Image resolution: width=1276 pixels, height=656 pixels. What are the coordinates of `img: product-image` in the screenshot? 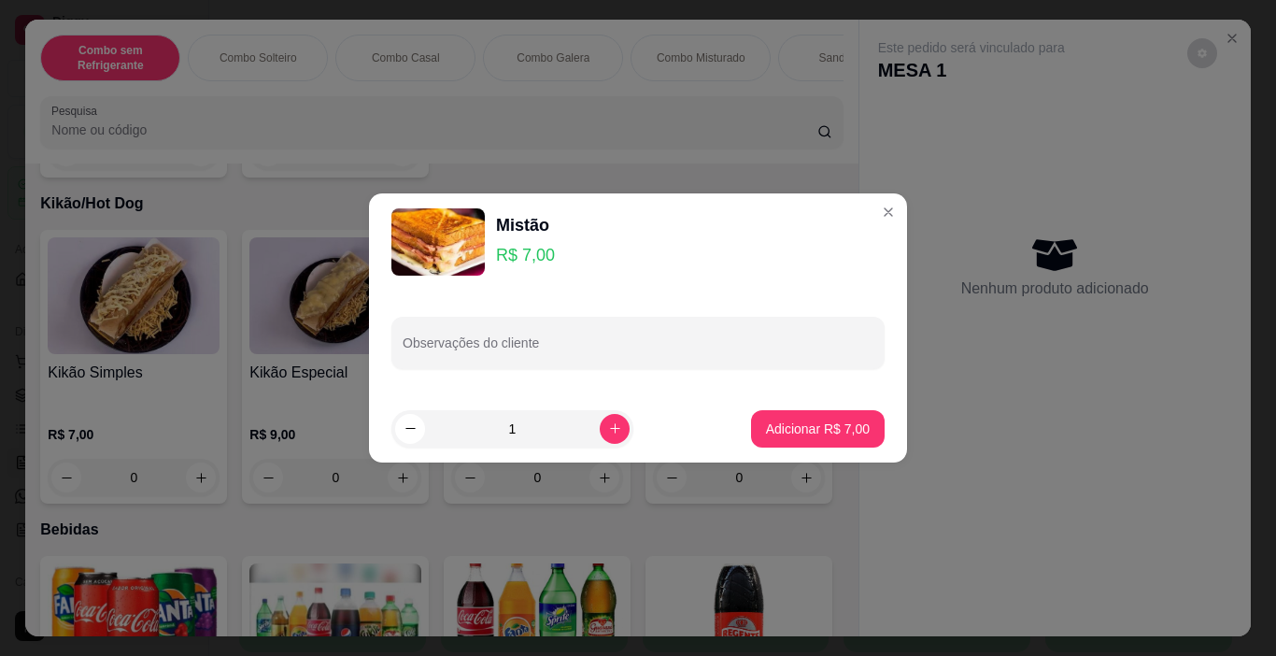 It's located at (438, 242).